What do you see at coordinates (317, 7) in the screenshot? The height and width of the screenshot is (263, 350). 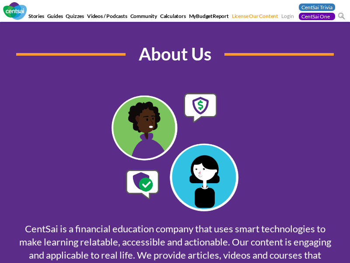 I see `a: CentSai Trivia` at bounding box center [317, 7].